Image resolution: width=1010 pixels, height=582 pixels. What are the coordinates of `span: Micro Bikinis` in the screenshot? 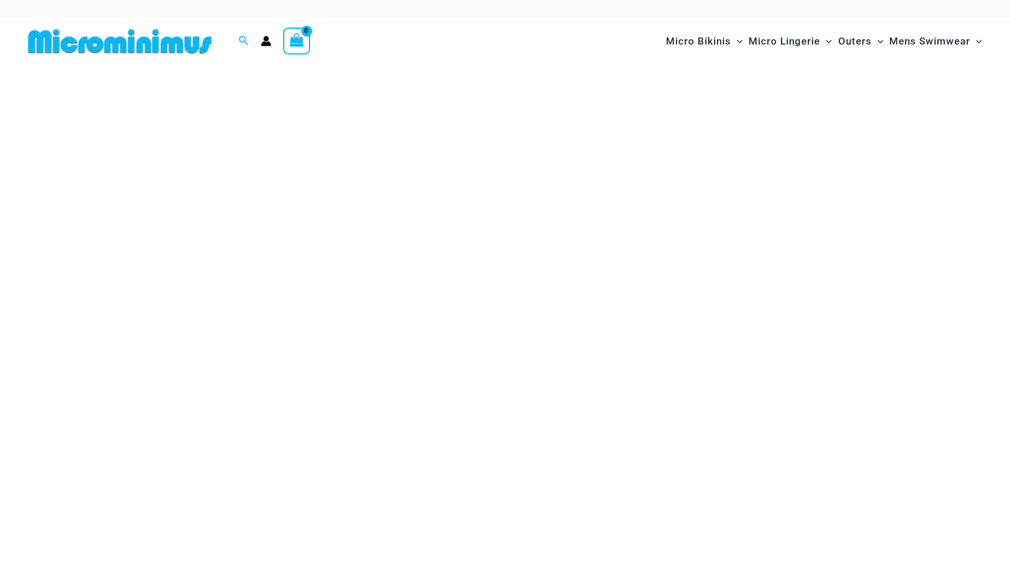 It's located at (698, 41).